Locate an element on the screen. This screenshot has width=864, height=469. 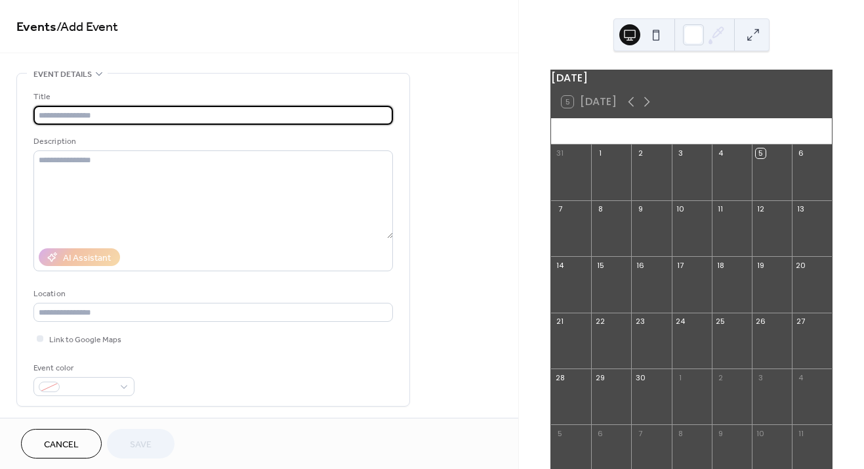
span: Event details is located at coordinates (62, 74).